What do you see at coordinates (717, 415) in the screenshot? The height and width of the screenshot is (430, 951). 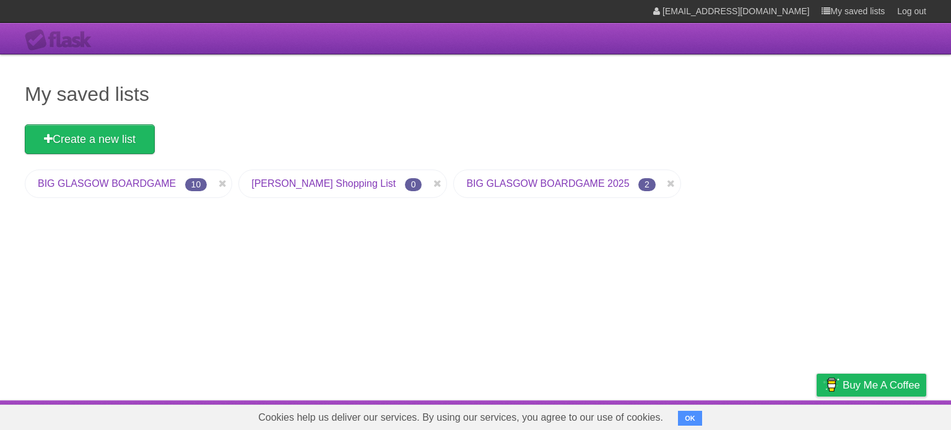 I see `a: Developers` at bounding box center [717, 415].